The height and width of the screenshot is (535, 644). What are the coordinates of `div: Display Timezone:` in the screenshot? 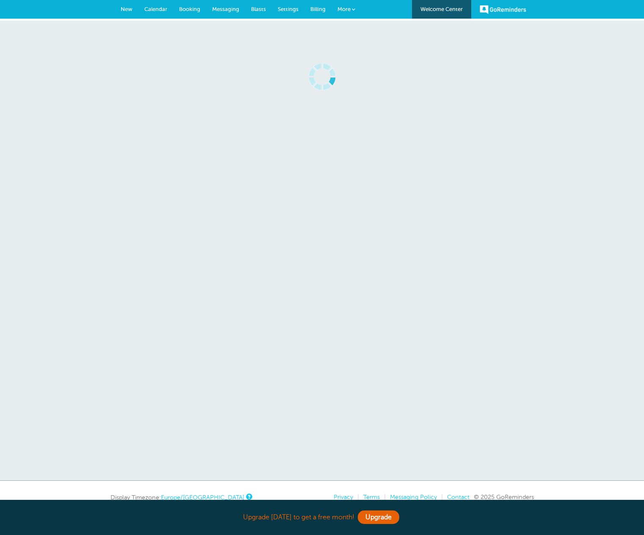 It's located at (181, 497).